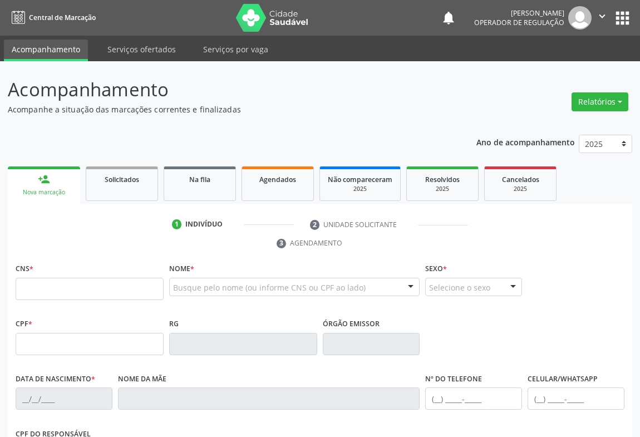  Describe the element at coordinates (142, 379) in the screenshot. I see `label: Nome da mãe` at that location.